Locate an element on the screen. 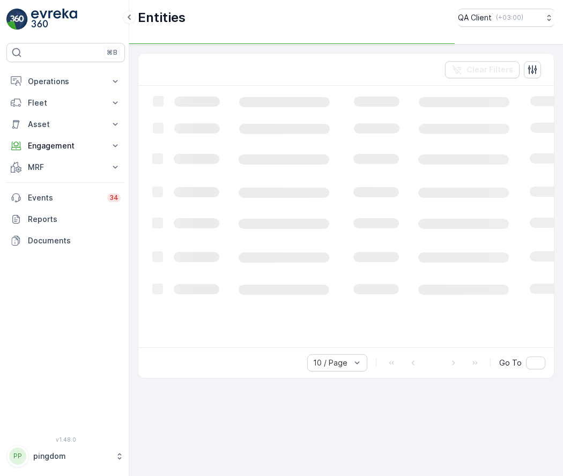 Image resolution: width=563 pixels, height=476 pixels. button: PPpingdom is located at coordinates (65, 456).